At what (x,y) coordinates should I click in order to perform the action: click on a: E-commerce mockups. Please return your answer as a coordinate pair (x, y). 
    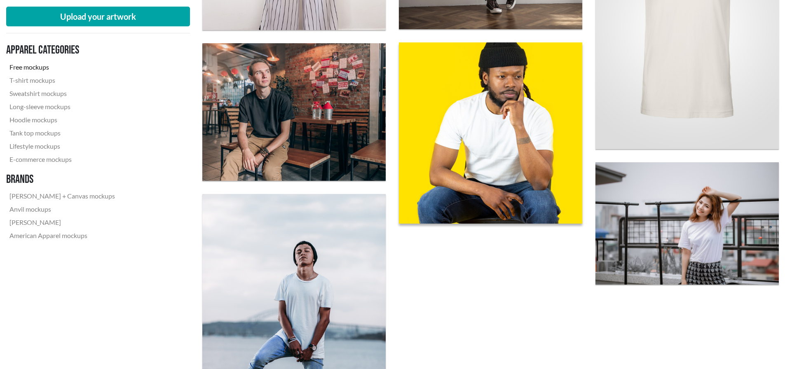
    Looking at the image, I should click on (62, 159).